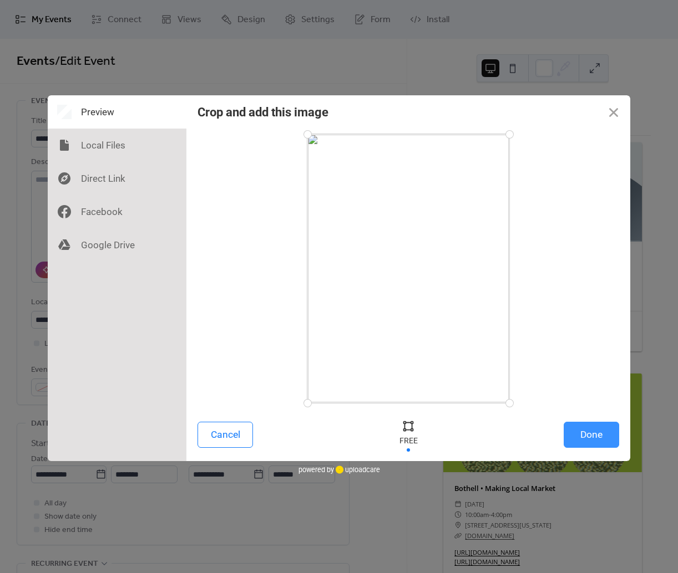 The width and height of the screenshot is (678, 573). What do you see at coordinates (117, 245) in the screenshot?
I see `div: Google Drive` at bounding box center [117, 245].